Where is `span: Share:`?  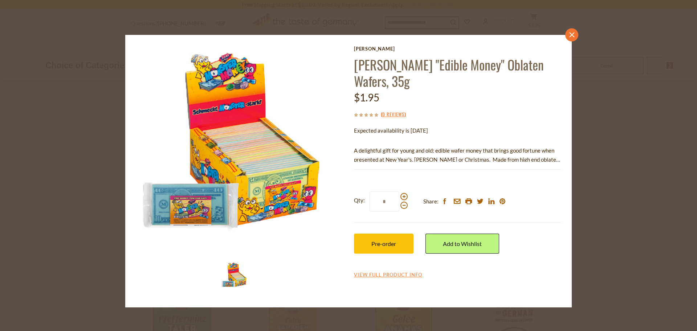 span: Share: is located at coordinates (431, 201).